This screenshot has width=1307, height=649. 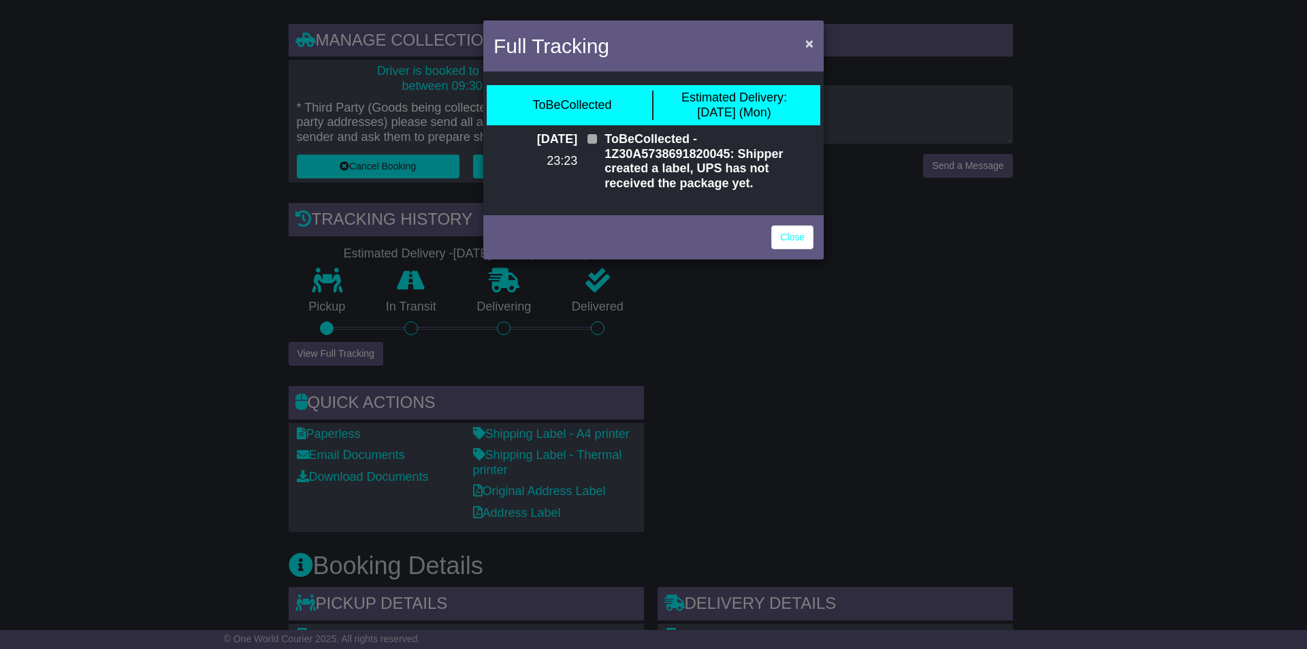 I want to click on div: ToBeCollected, so click(x=572, y=106).